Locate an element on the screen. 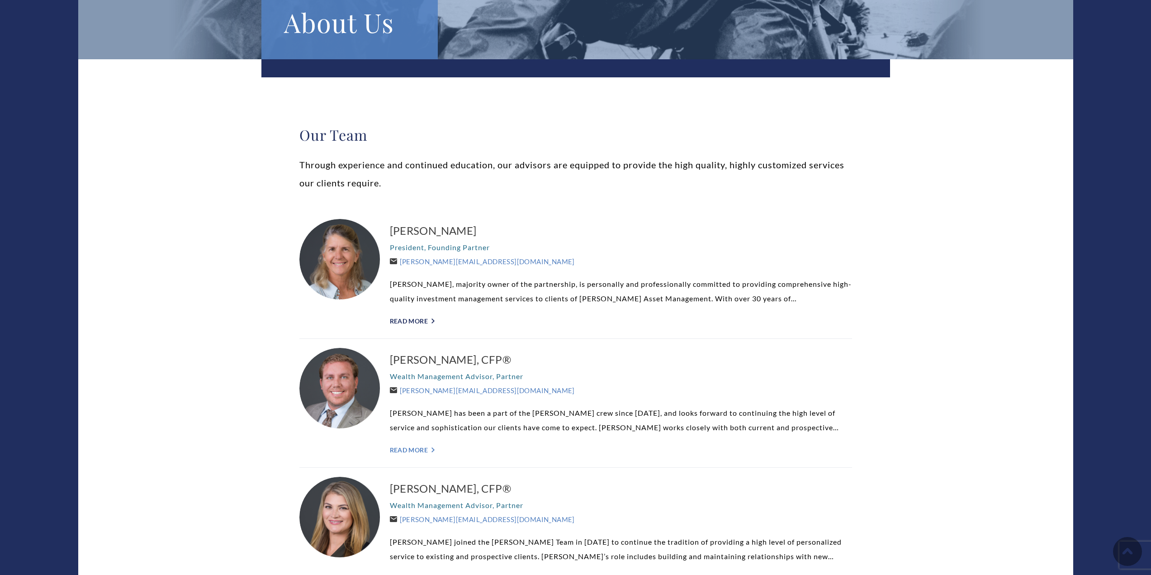  p: Through experience and continued education, our advisors are equipped to provide the high quality... is located at coordinates (576, 174).